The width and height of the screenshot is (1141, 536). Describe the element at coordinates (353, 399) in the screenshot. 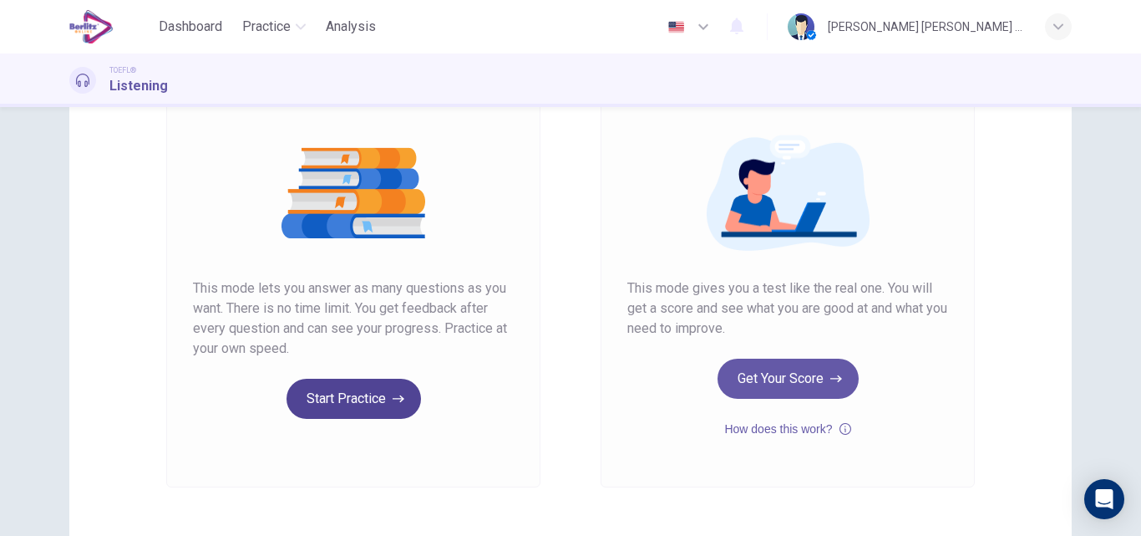

I see `button: Start Practice` at that location.